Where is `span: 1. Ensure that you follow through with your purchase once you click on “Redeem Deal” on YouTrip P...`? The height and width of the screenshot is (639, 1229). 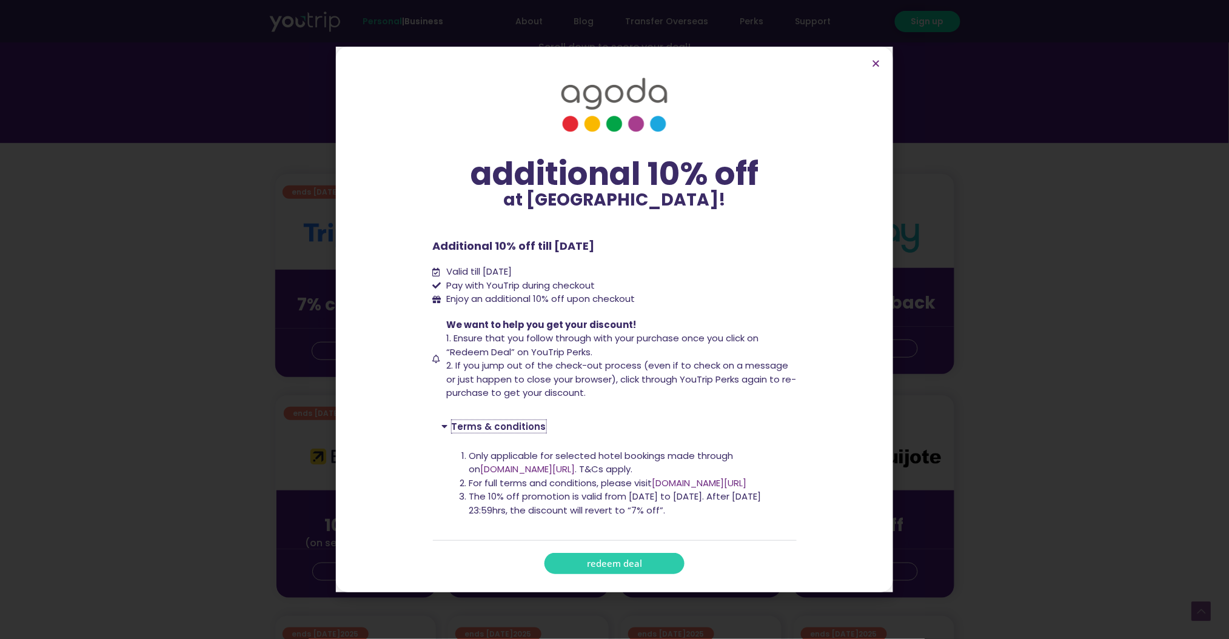 span: 1. Ensure that you follow through with your purchase once you click on “Redeem Deal” on YouTrip P... is located at coordinates (602, 345).